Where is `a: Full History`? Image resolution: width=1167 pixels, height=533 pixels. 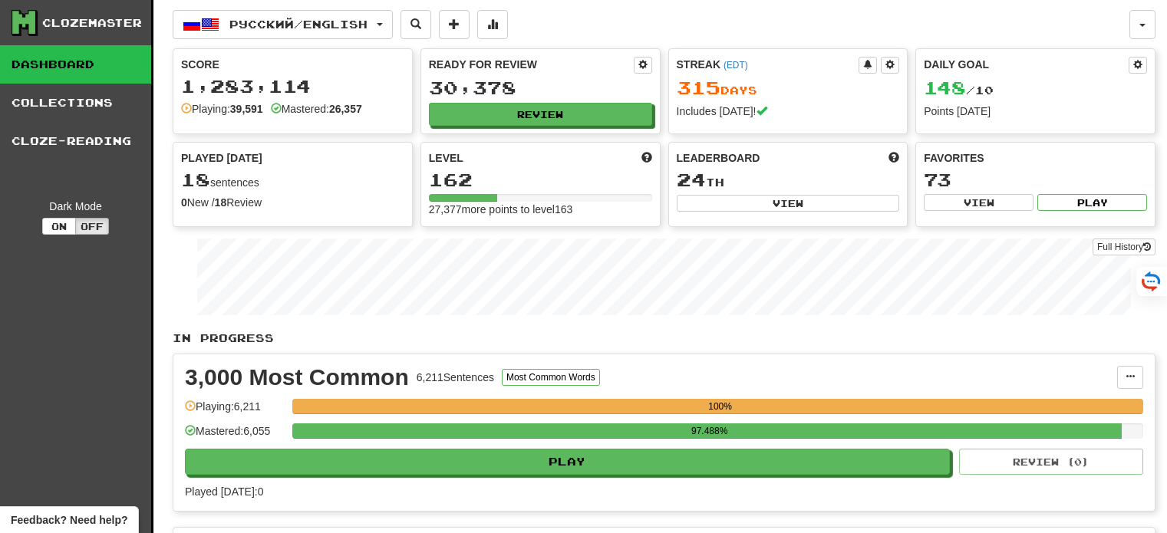 a: Full History is located at coordinates (1124, 247).